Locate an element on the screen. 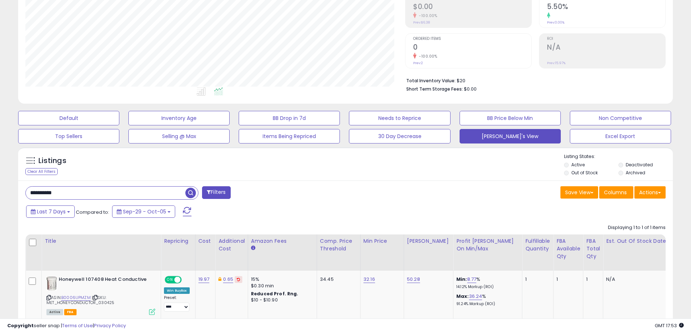 This screenshot has width=691, height=333. button: Selling @ Max is located at coordinates (179, 136).